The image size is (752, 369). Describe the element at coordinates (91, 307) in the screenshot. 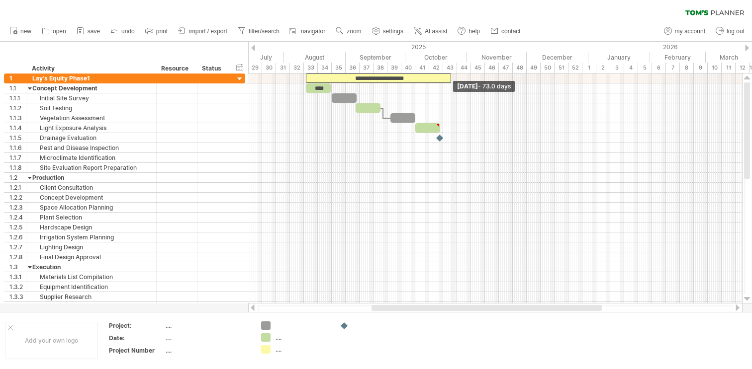

I see `div: Price Comparison` at that location.